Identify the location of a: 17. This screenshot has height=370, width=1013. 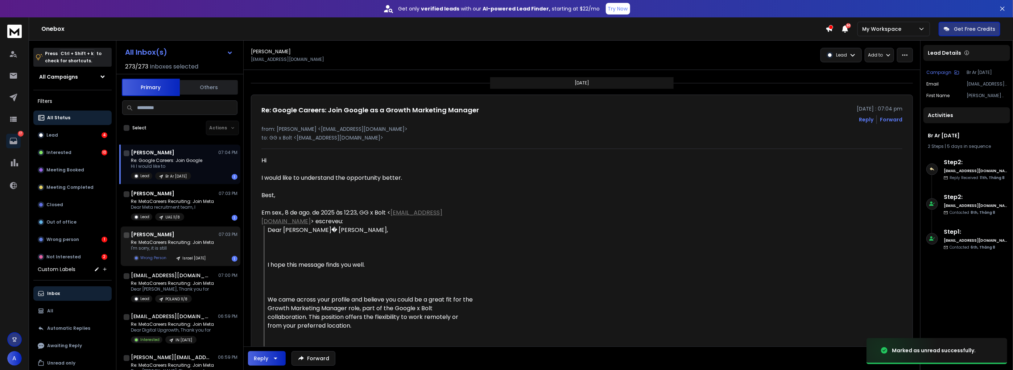
(13, 141).